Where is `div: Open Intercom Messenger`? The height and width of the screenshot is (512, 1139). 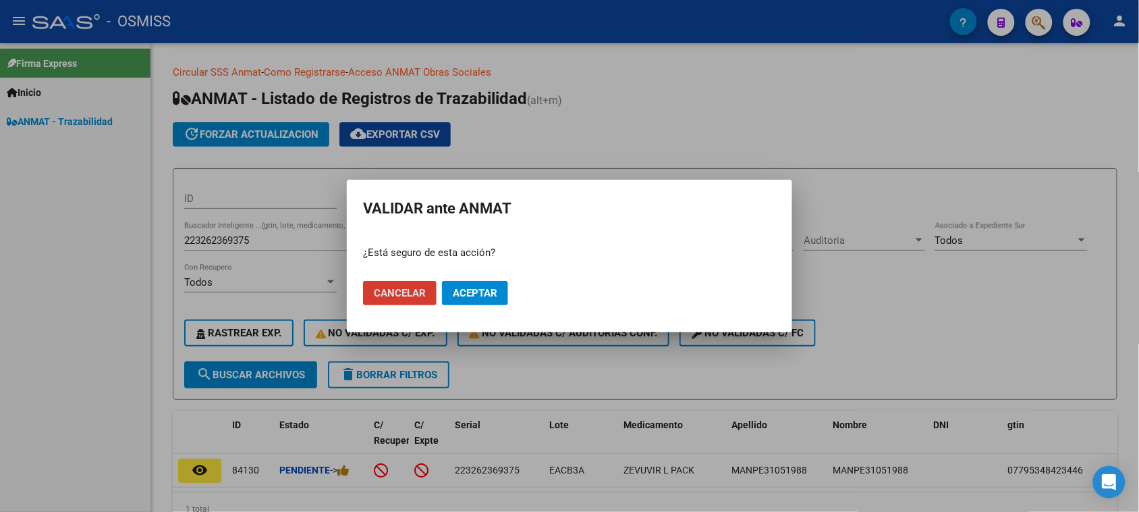
div: Open Intercom Messenger is located at coordinates (1110, 482).